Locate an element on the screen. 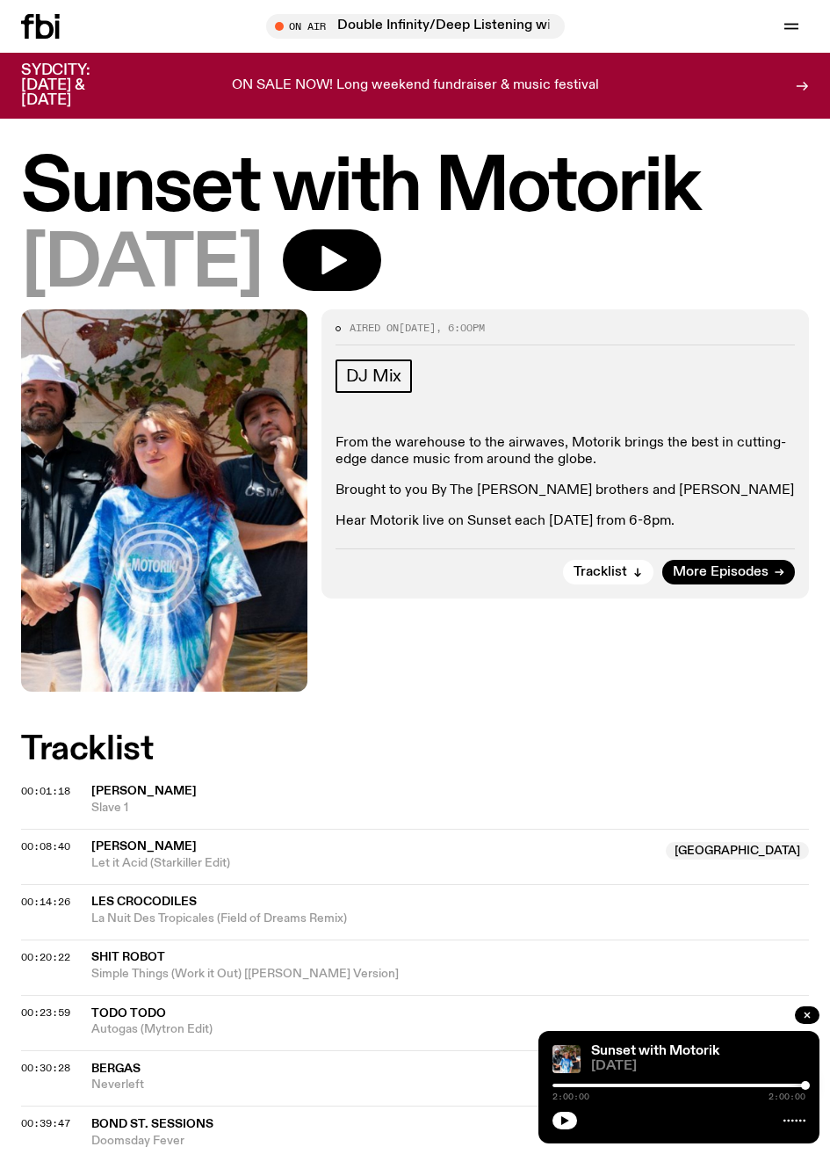 This screenshot has height=1154, width=830. span: 00:30:28 is located at coordinates (46, 1068).